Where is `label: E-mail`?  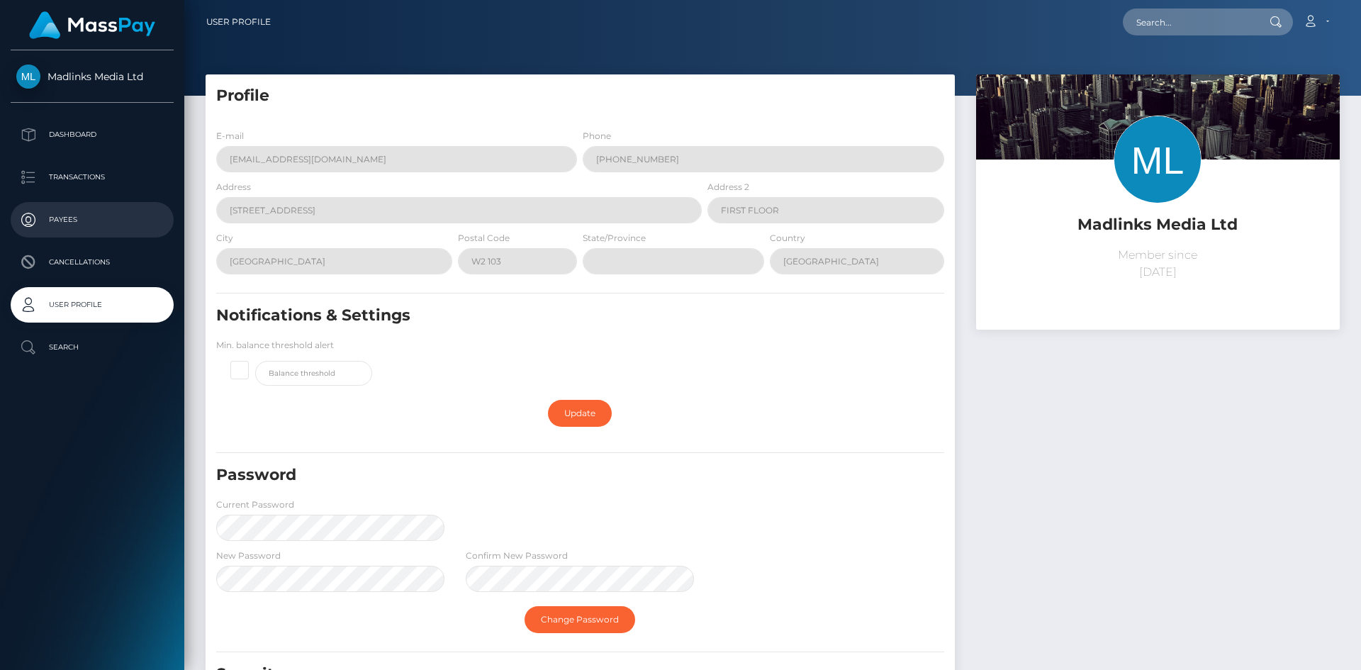
label: E-mail is located at coordinates (230, 136).